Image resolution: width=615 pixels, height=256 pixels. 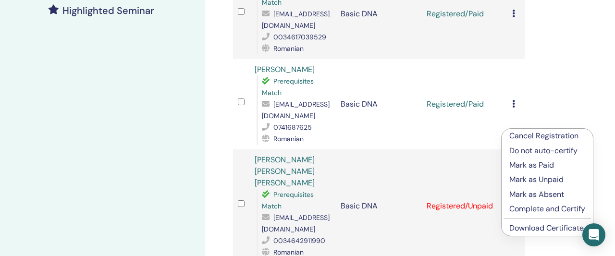 I want to click on span: 0741687625, so click(x=292, y=127).